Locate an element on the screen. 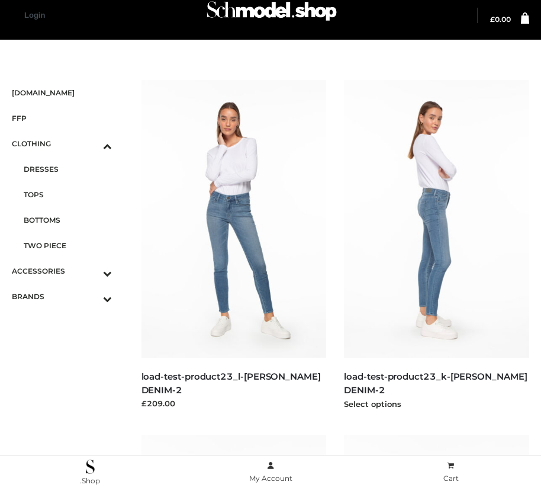  span: My Account is located at coordinates (270, 478).